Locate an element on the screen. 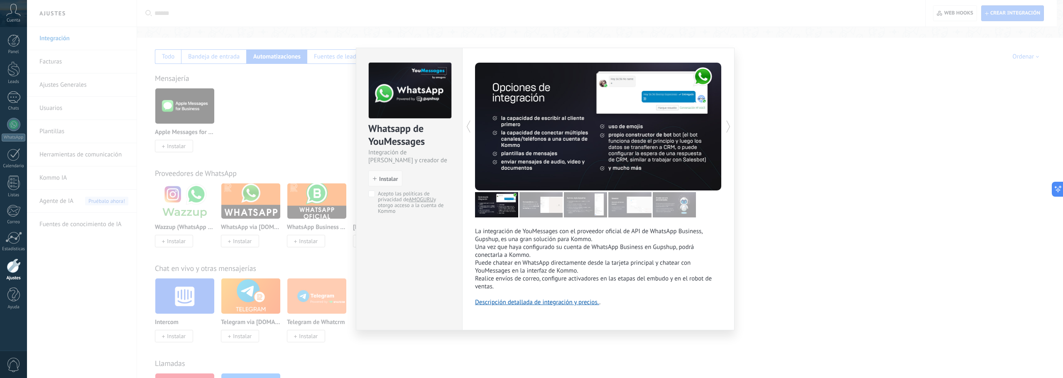 The image size is (1063, 378). div: Correo is located at coordinates (14, 222).